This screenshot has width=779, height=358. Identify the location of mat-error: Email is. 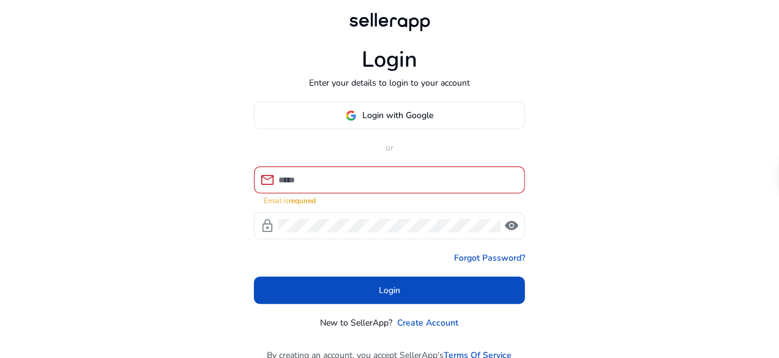
(389, 200).